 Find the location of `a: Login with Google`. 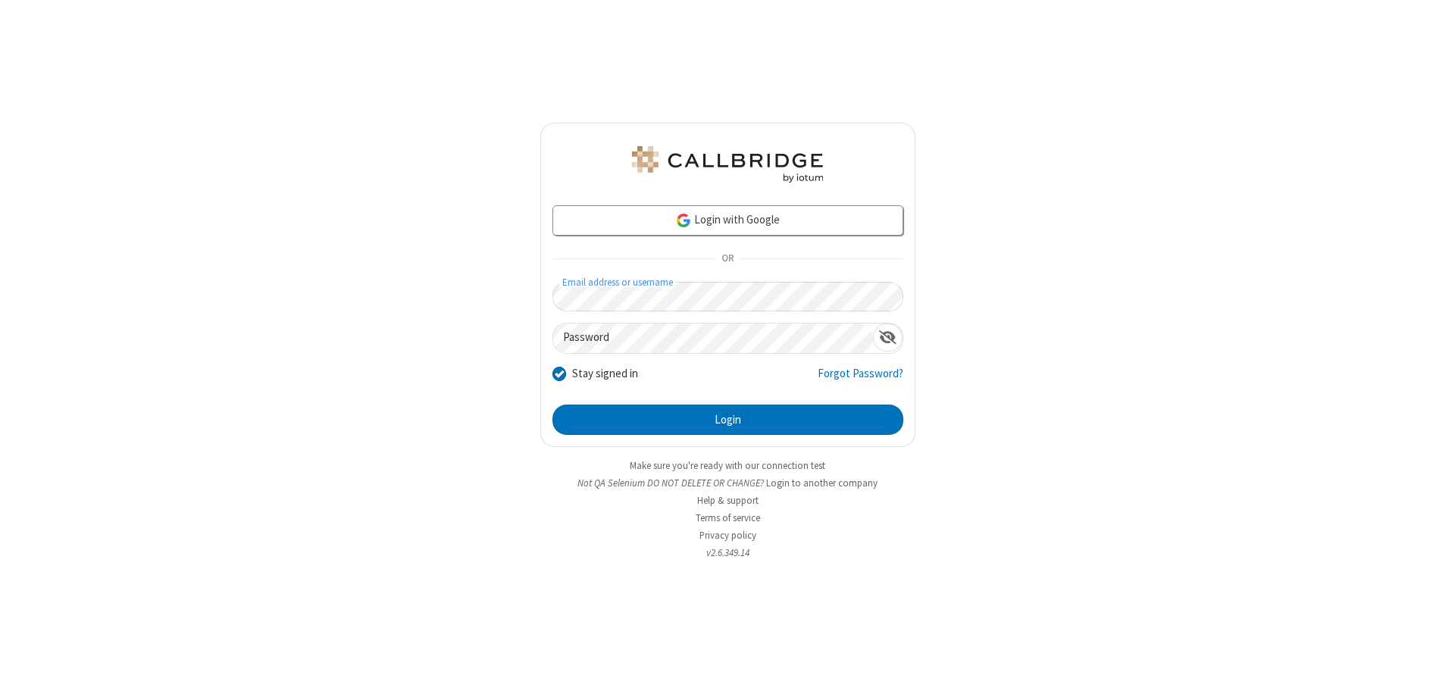

a: Login with Google is located at coordinates (727, 220).